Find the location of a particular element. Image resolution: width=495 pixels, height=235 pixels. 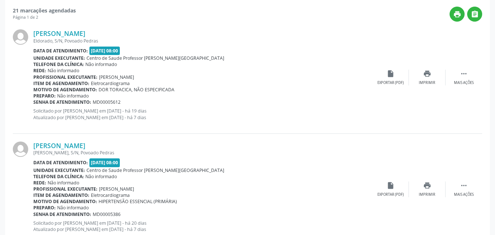

span: MD00005386 is located at coordinates (107, 214).